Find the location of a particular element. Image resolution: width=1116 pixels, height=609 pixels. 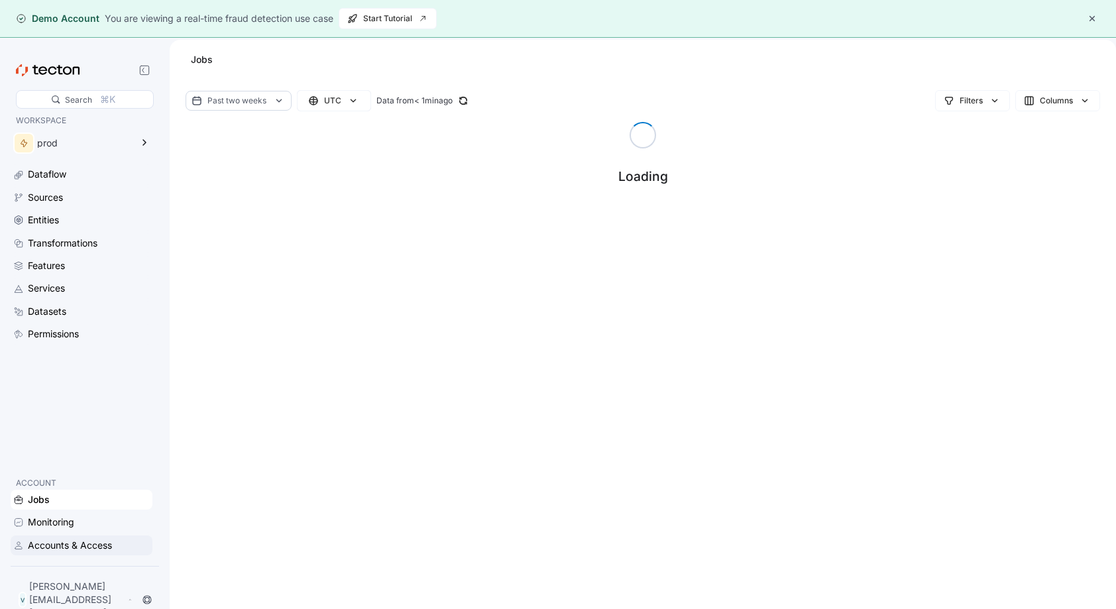

div: ⌘K is located at coordinates (107, 99).